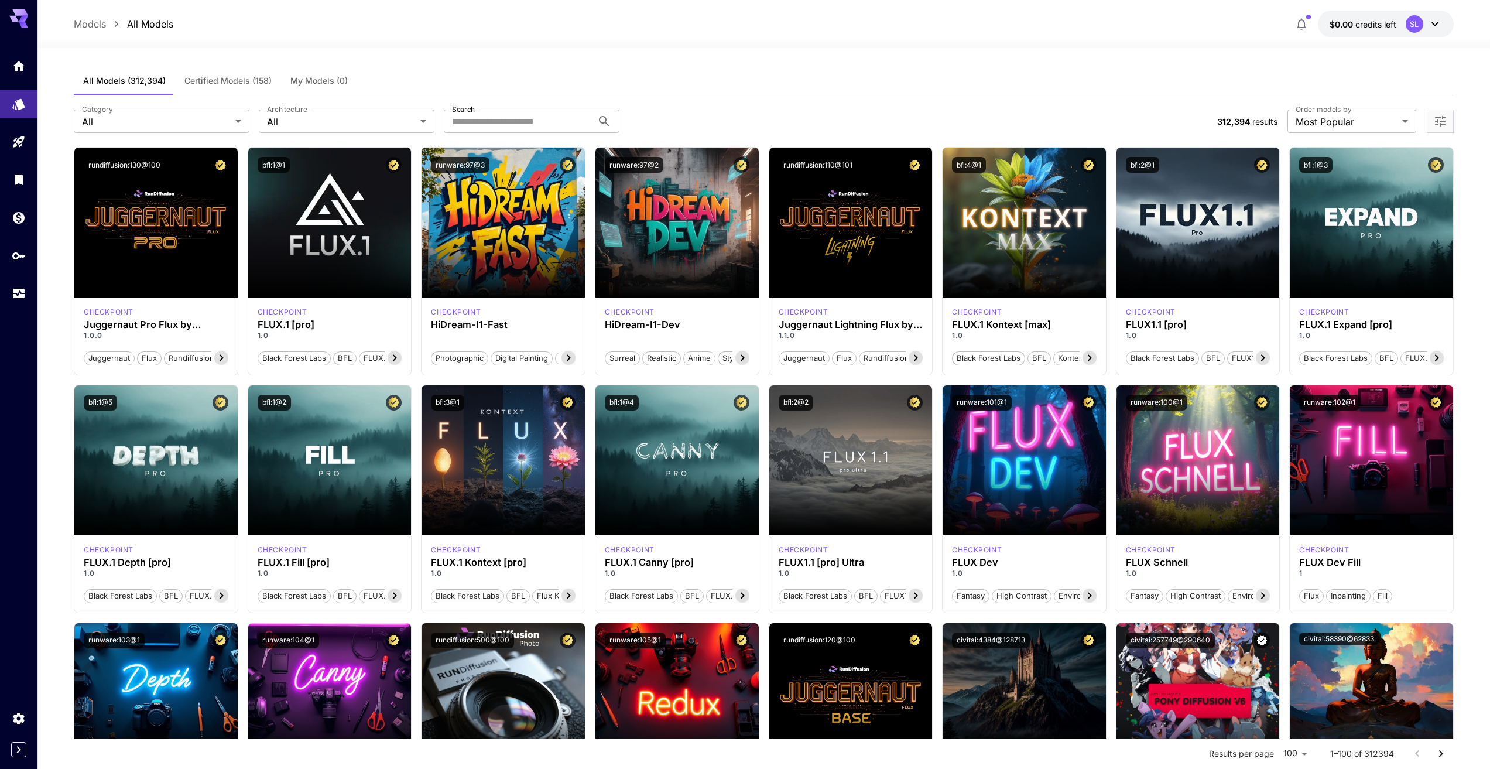  What do you see at coordinates (156, 562) in the screenshot?
I see `div: FLUX.1 Depth [pro]` at bounding box center [156, 562].